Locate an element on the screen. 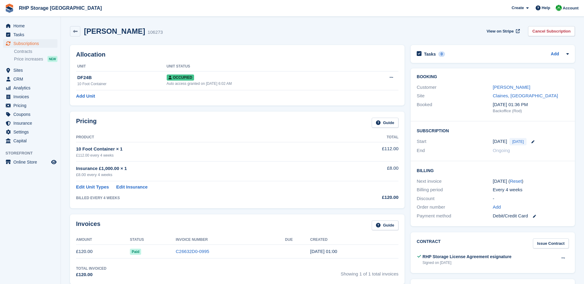 This screenshot has width=584, height=284. th: Due is located at coordinates (298, 240).